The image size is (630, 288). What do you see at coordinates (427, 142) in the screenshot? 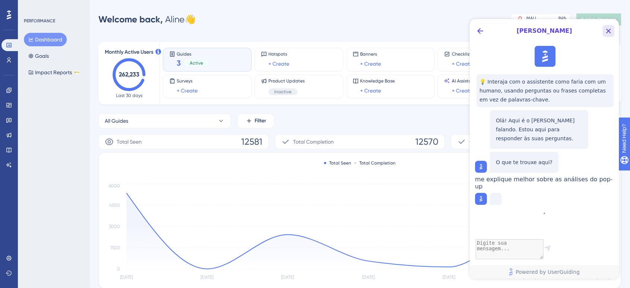
I see `span: 12570` at bounding box center [427, 142].